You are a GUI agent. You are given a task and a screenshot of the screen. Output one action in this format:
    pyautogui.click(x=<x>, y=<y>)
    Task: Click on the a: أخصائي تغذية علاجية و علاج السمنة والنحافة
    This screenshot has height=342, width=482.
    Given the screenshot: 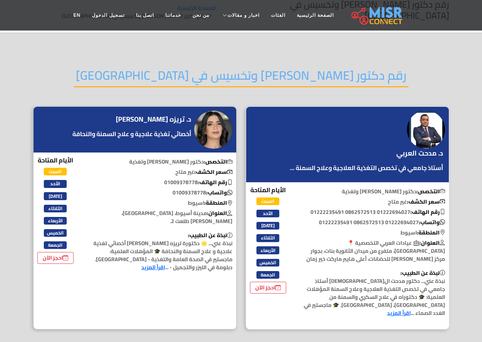 What is the action you would take?
    pyautogui.click(x=132, y=134)
    